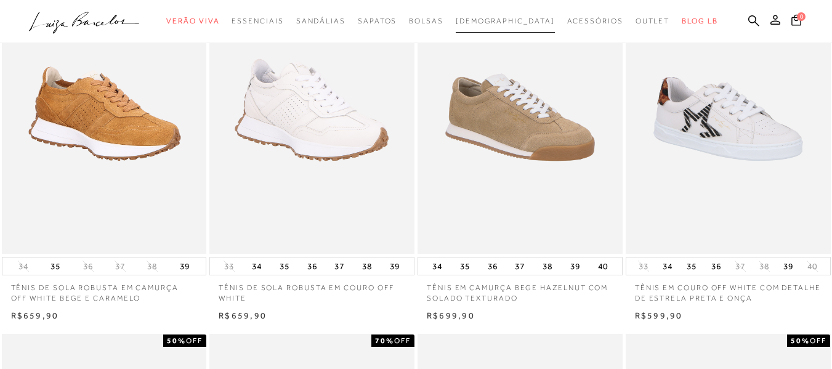 This screenshot has width=832, height=369. Describe the element at coordinates (193, 21) in the screenshot. I see `span: Verão Viva` at that location.